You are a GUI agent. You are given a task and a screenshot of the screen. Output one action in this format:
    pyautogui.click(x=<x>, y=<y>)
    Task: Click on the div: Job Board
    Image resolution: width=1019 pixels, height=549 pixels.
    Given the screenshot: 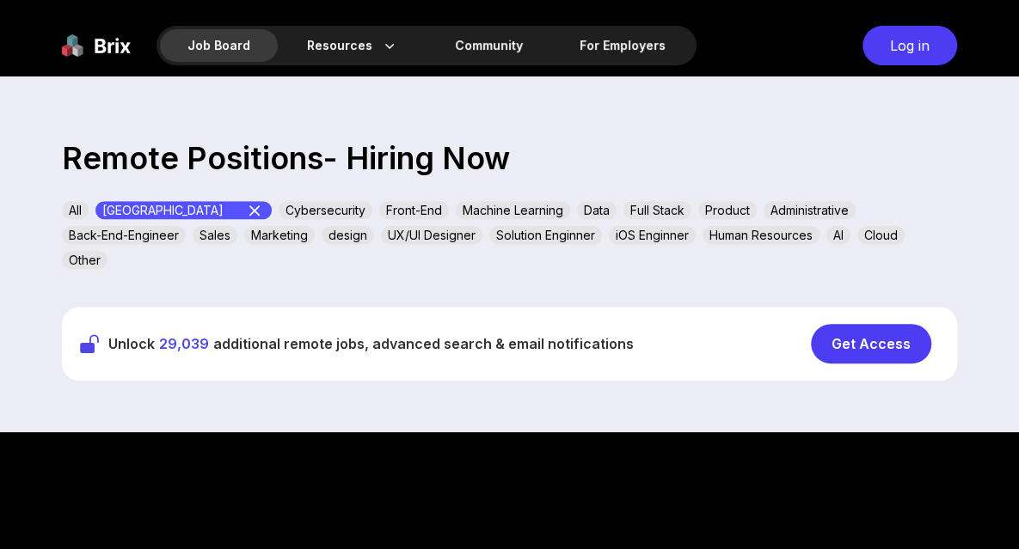 What is the action you would take?
    pyautogui.click(x=218, y=46)
    